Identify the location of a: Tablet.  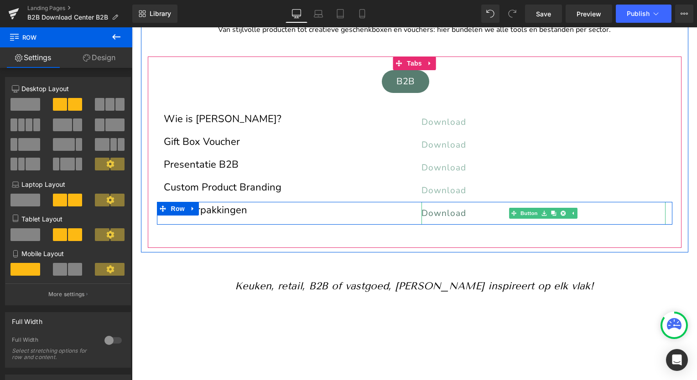
(340, 14).